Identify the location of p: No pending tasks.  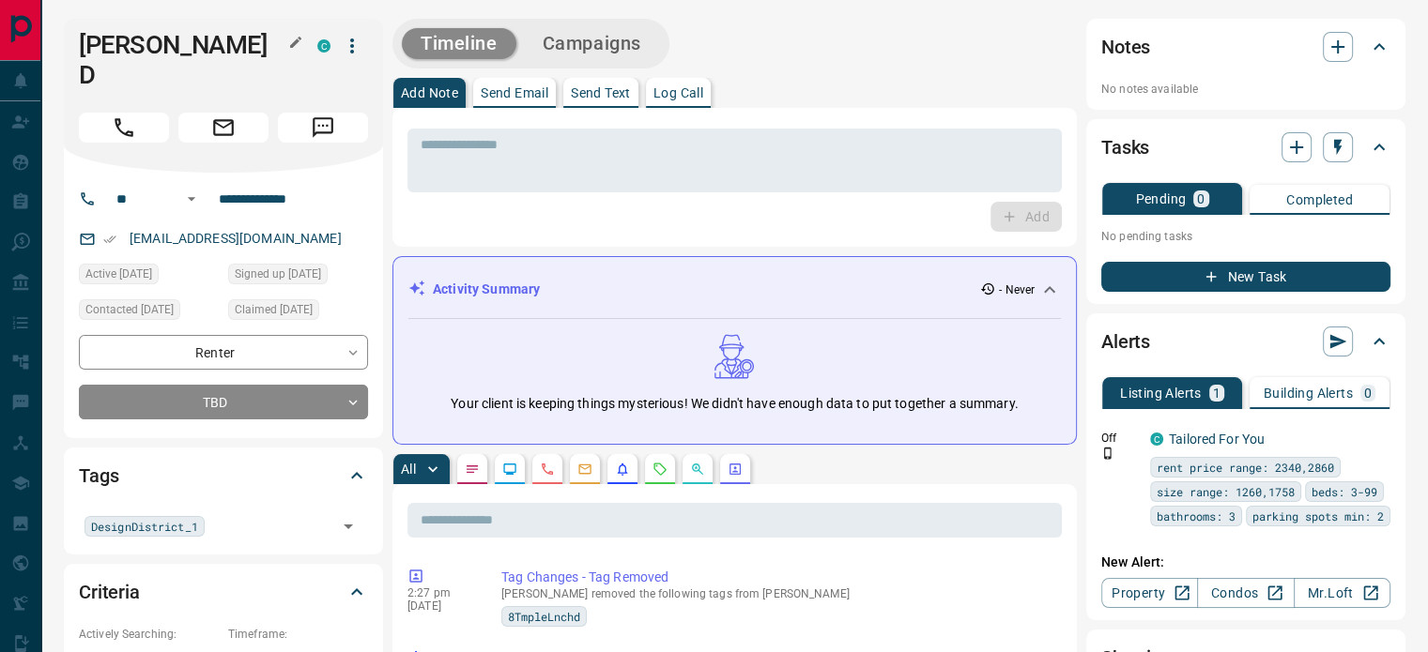
(1245, 237).